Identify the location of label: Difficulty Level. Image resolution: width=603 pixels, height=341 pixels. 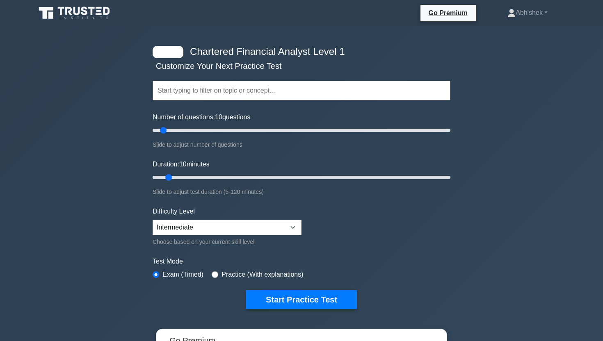
(173, 212).